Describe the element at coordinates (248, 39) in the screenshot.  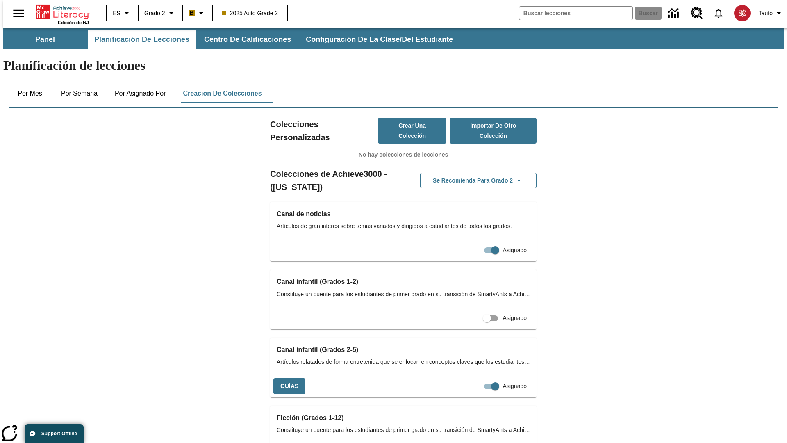
I see `button: Centro de calificaciones` at that location.